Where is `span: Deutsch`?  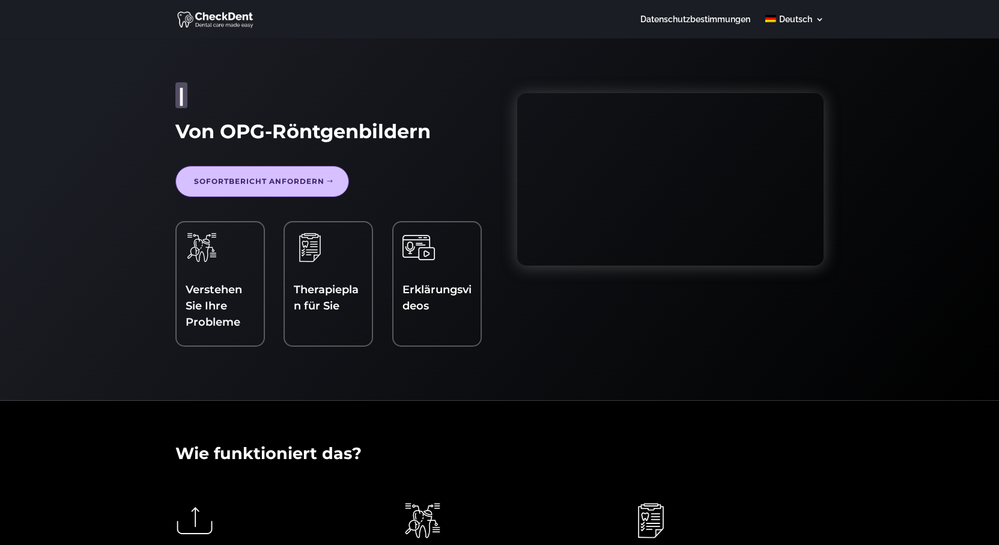 span: Deutsch is located at coordinates (795, 19).